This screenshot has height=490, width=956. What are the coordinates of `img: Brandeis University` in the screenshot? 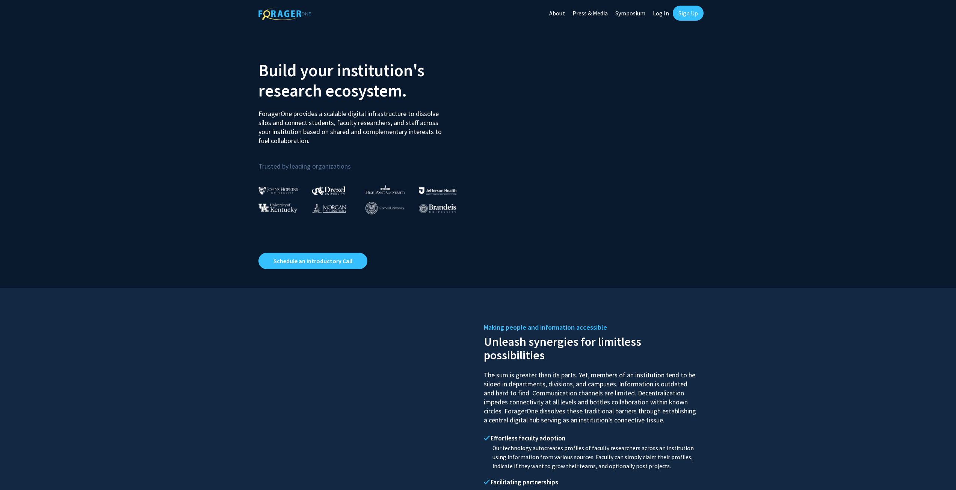 It's located at (438, 208).